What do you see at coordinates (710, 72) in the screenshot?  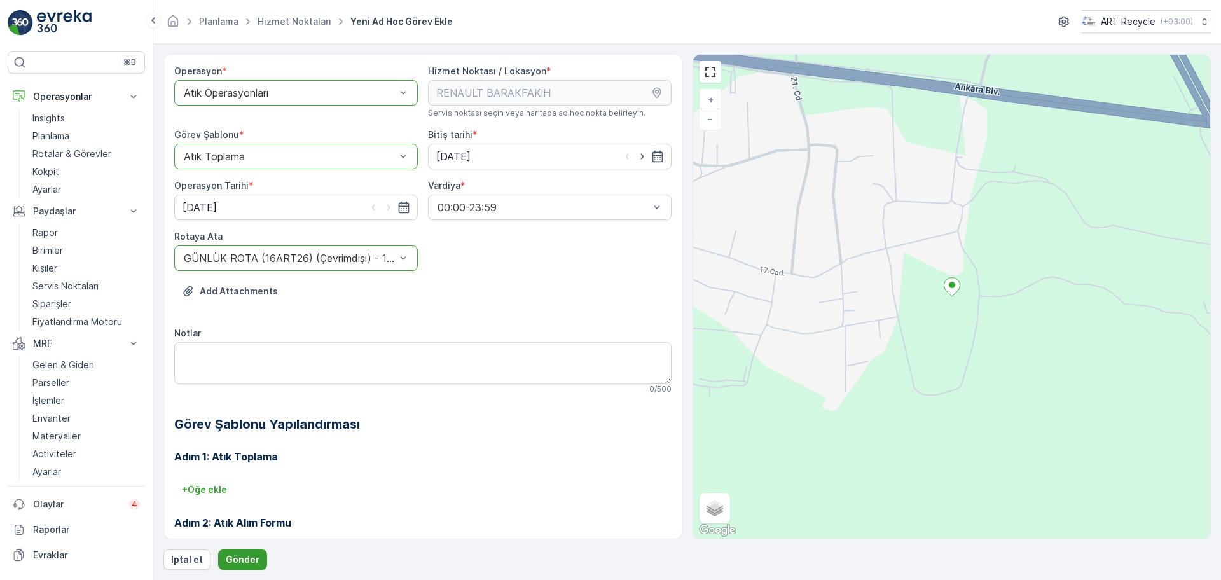 I see `a: View Fullscreen` at bounding box center [710, 72].